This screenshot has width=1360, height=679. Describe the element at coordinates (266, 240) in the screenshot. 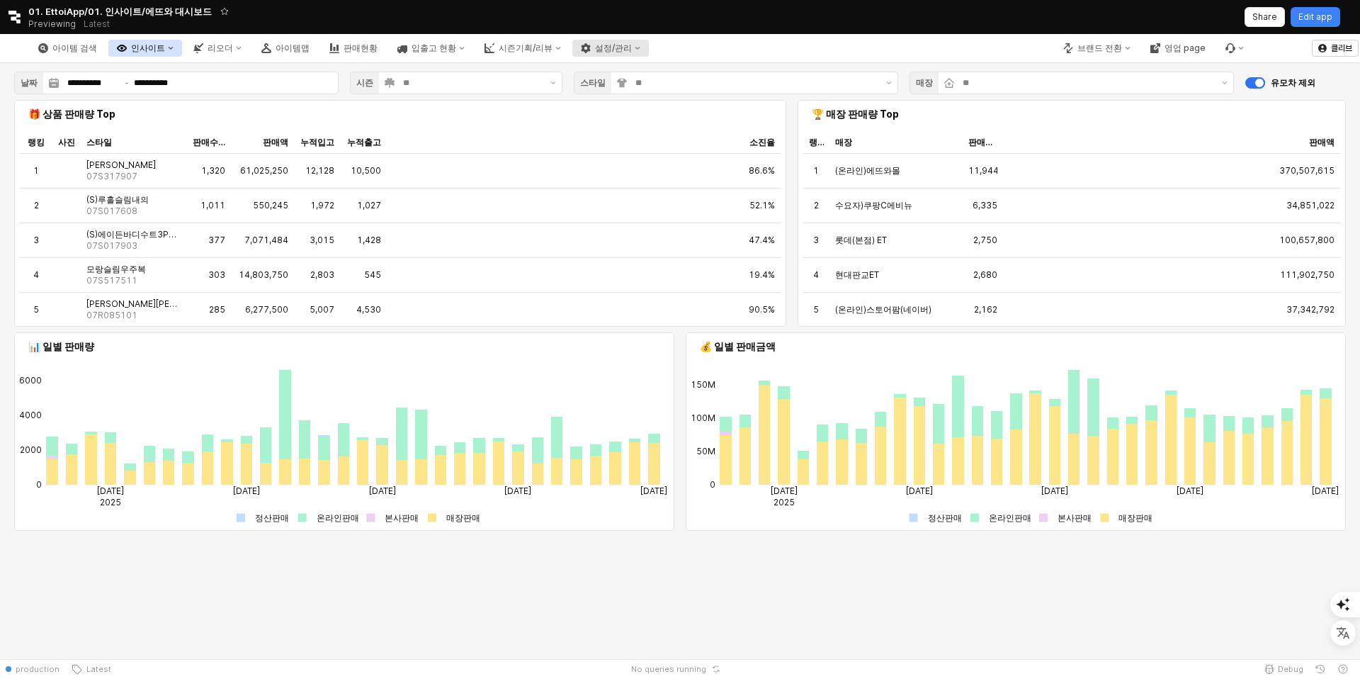

I see `span: 7,071,484` at that location.